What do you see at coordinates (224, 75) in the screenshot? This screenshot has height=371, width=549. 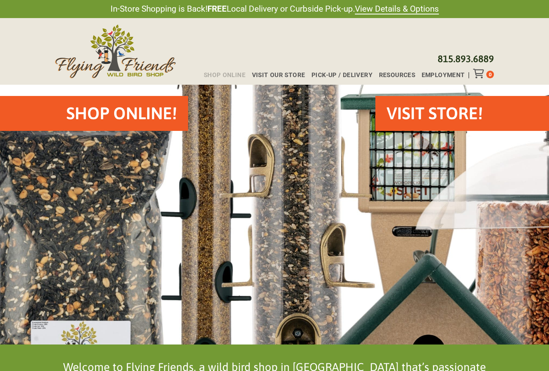 I see `span: Shop Online` at bounding box center [224, 75].